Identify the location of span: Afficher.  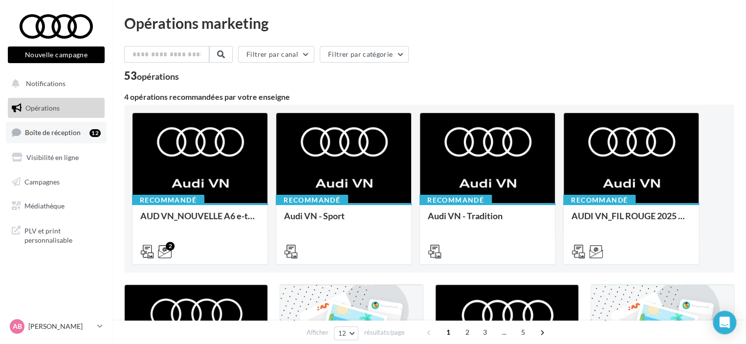
(317, 332).